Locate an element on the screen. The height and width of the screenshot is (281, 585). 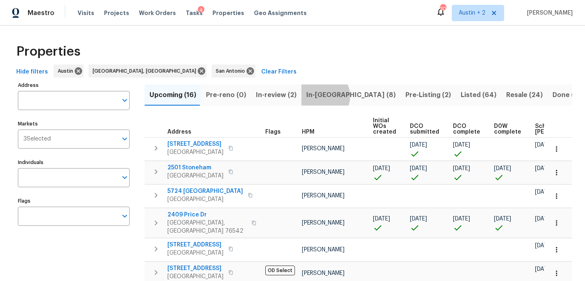
span: 2409 Price Dr is located at coordinates (207, 215).